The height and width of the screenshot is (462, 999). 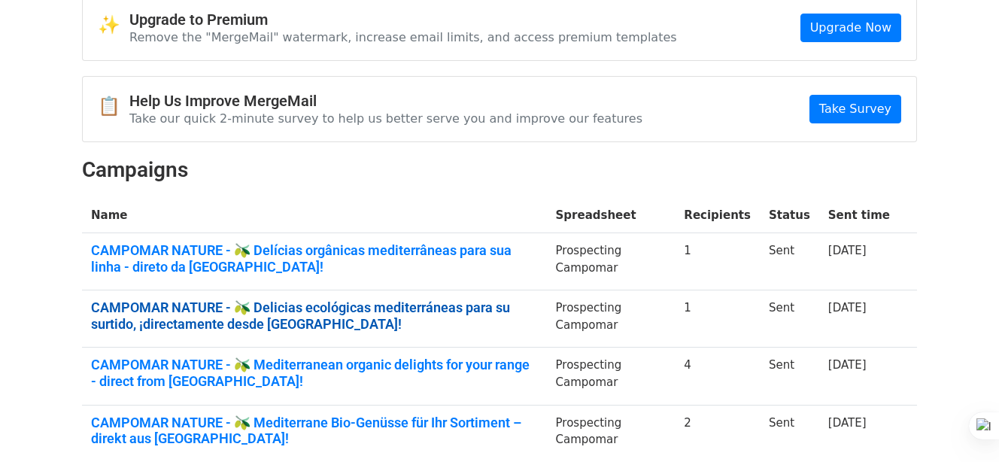 I want to click on th: Sent time, so click(x=859, y=215).